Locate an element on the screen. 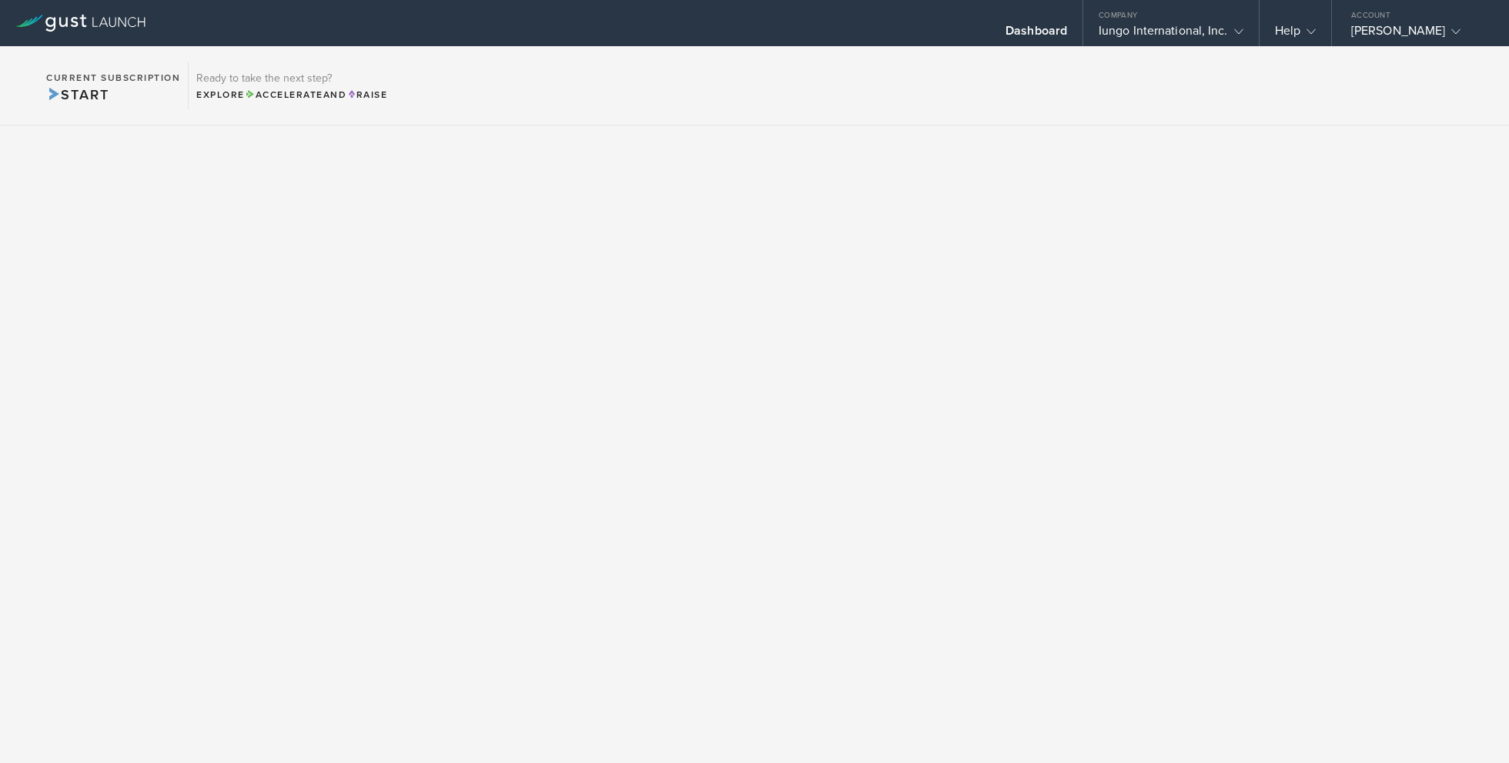 This screenshot has height=763, width=1509. div: Ready to take the next step?ExploreAccelerateandRaise is located at coordinates (291, 85).